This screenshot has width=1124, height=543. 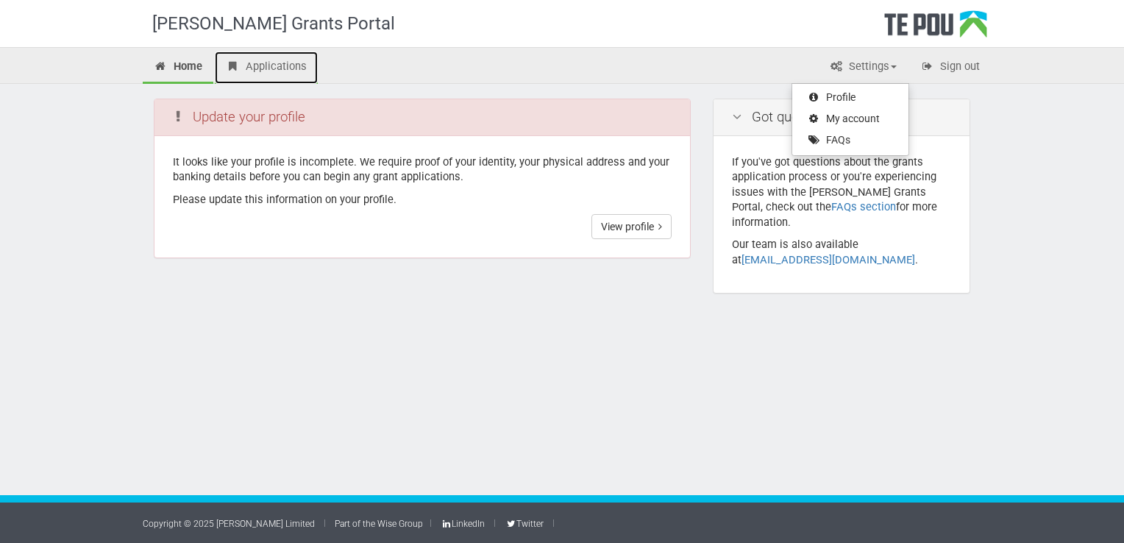 What do you see at coordinates (178, 68) in the screenshot?
I see `a: Home` at bounding box center [178, 68].